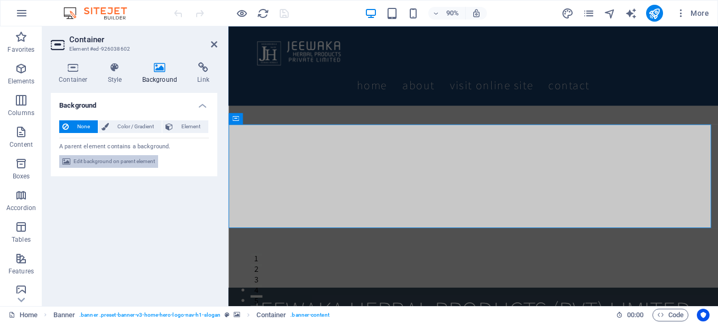  What do you see at coordinates (21, 145) in the screenshot?
I see `p: Content` at bounding box center [21, 145].